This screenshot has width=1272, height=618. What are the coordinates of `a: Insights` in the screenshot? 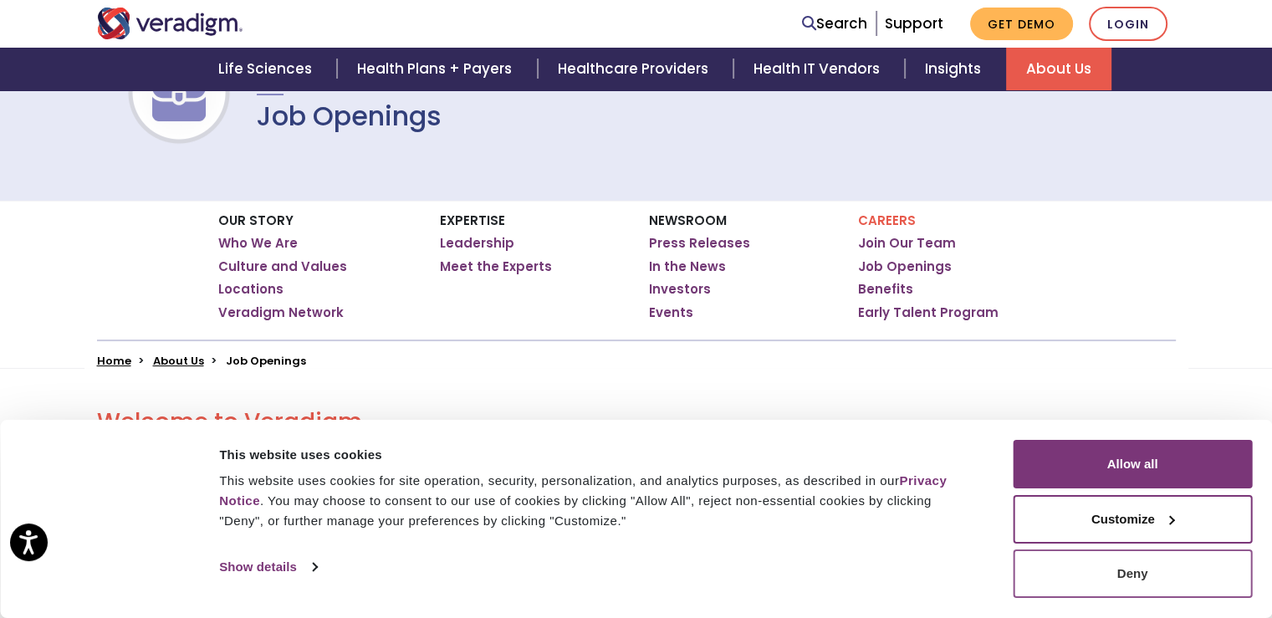 It's located at (955, 69).